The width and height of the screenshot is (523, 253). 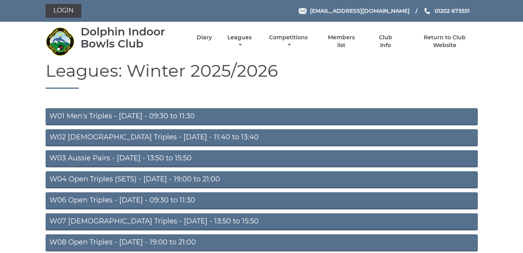 What do you see at coordinates (445, 41) in the screenshot?
I see `a: Return to Club Website` at bounding box center [445, 41].